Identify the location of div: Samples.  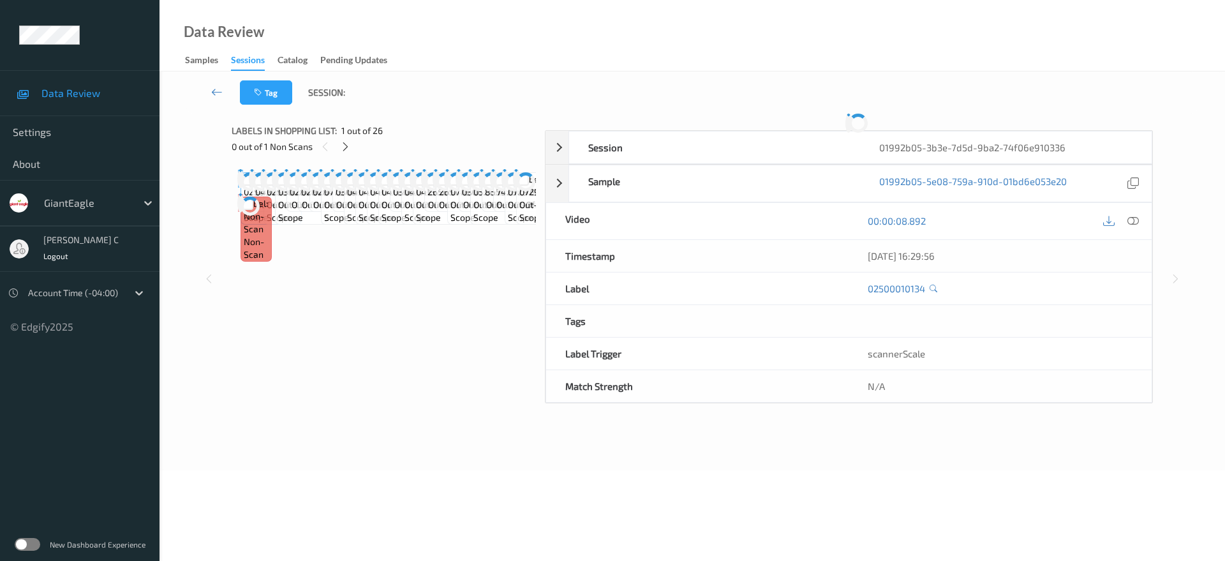
(202, 61).